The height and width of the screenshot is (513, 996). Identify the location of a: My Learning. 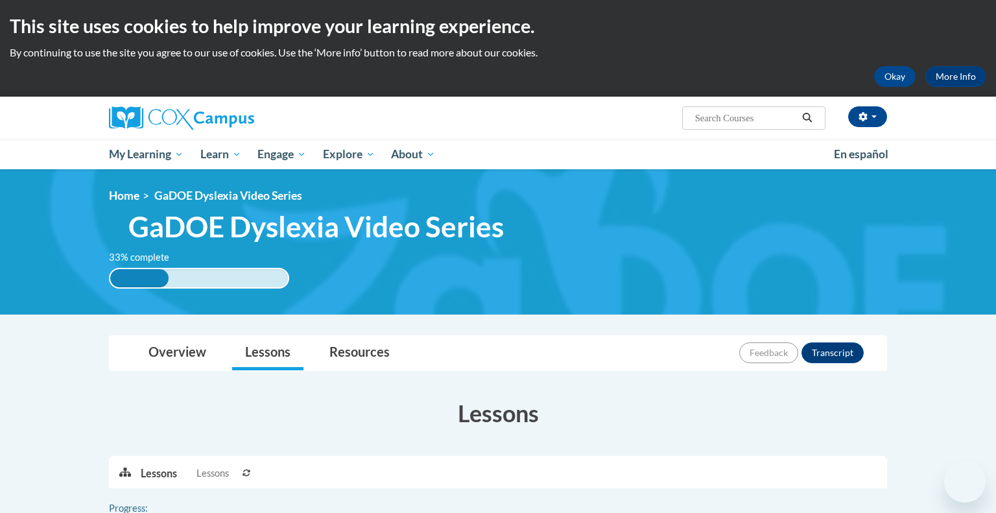
(146, 154).